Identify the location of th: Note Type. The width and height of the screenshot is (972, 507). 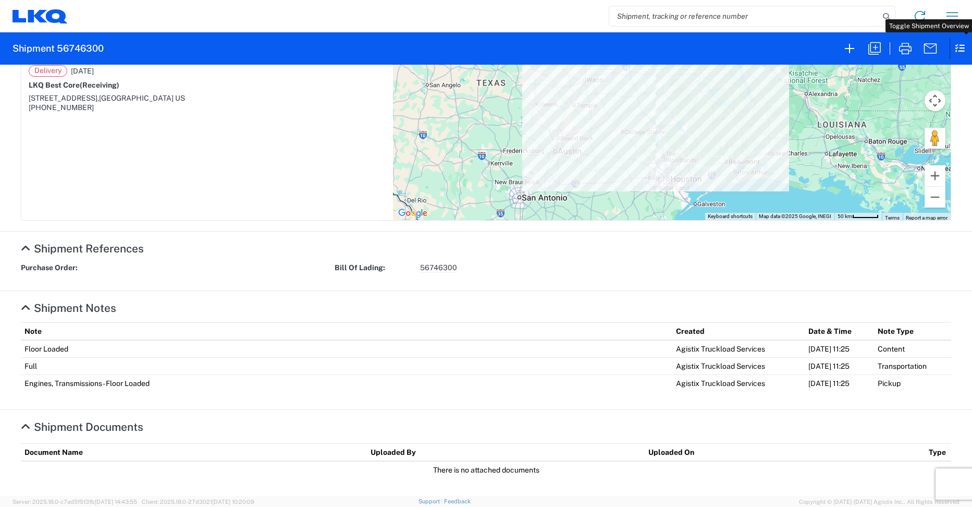
(913, 331).